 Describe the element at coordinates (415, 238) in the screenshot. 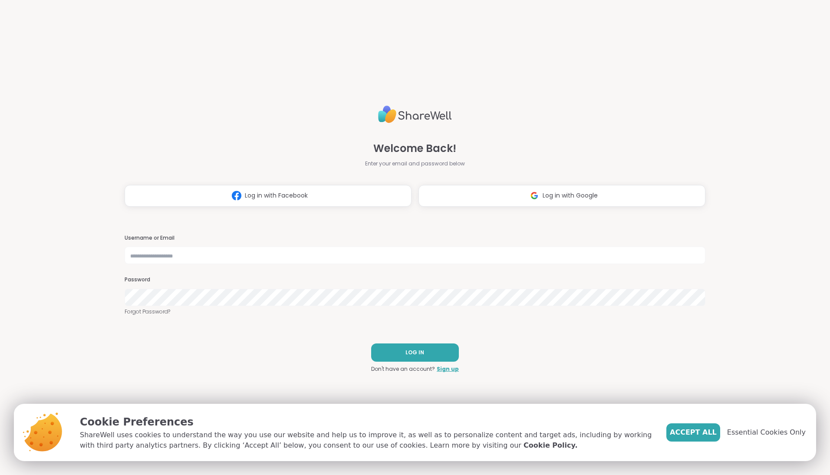

I see `h3: Username or Email` at that location.